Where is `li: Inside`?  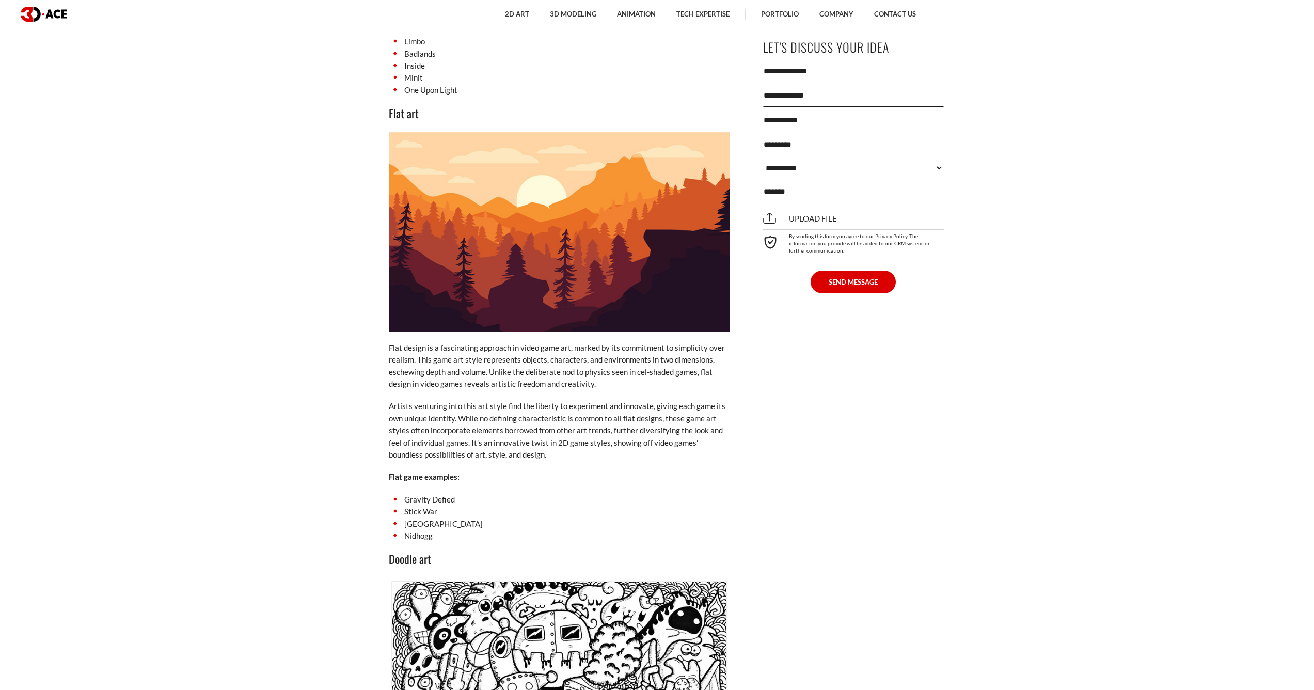
li: Inside is located at coordinates (559, 66).